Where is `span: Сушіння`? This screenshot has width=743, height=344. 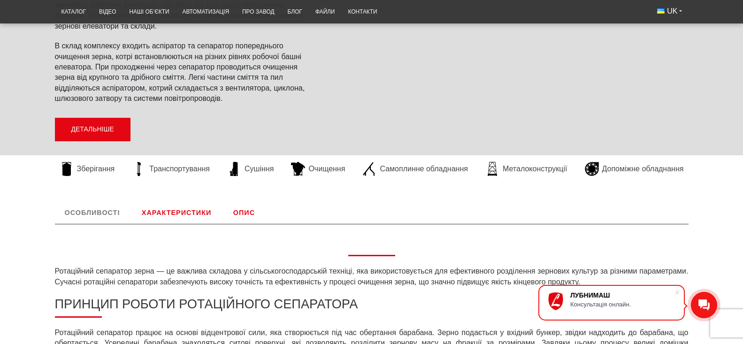
span: Сушіння is located at coordinates (259, 169).